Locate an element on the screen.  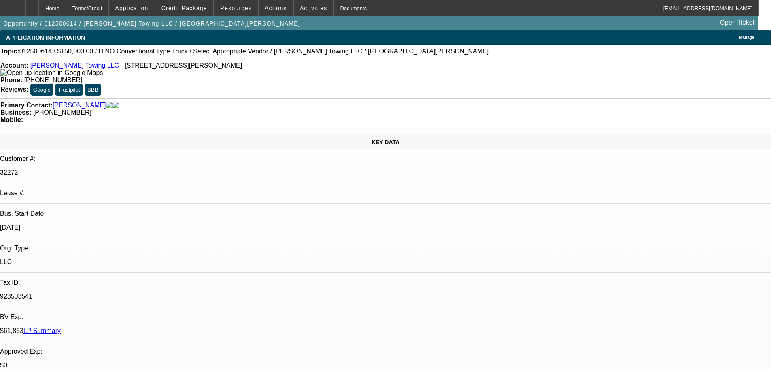
button: Google is located at coordinates (42, 89).